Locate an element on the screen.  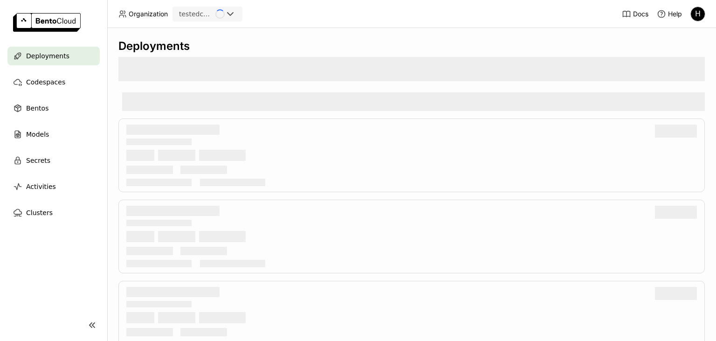
span: Bentos is located at coordinates (37, 108).